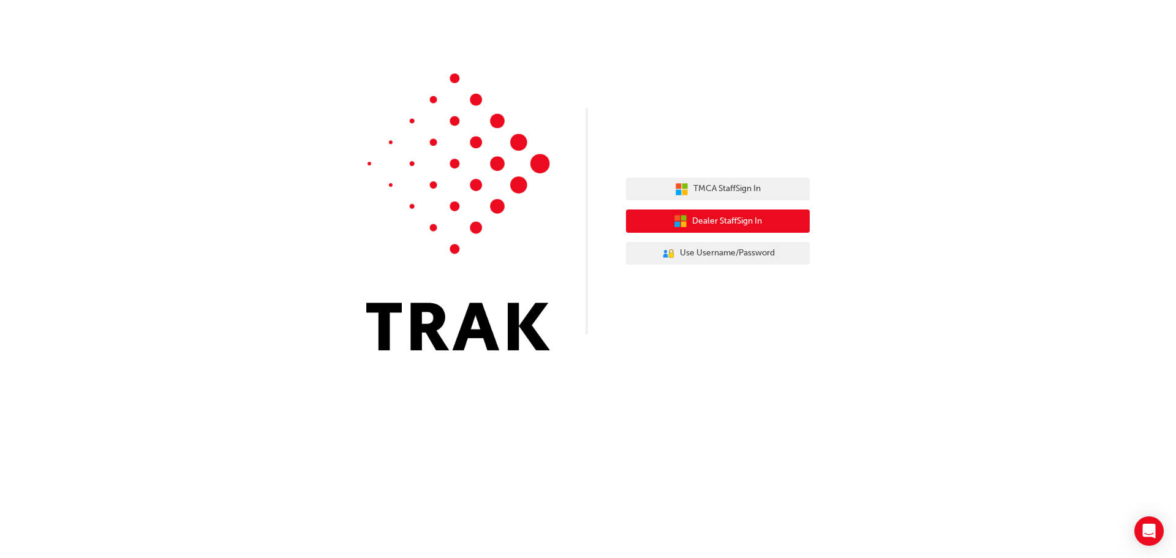 The image size is (1176, 558). I want to click on button: Use Username/Password, so click(718, 253).